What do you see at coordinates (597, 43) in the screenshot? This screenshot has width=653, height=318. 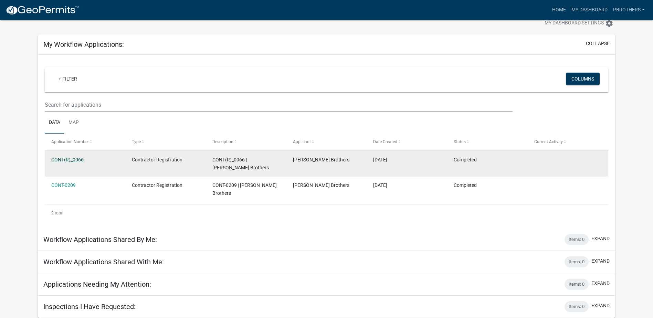 I see `button: collapse` at bounding box center [597, 43].